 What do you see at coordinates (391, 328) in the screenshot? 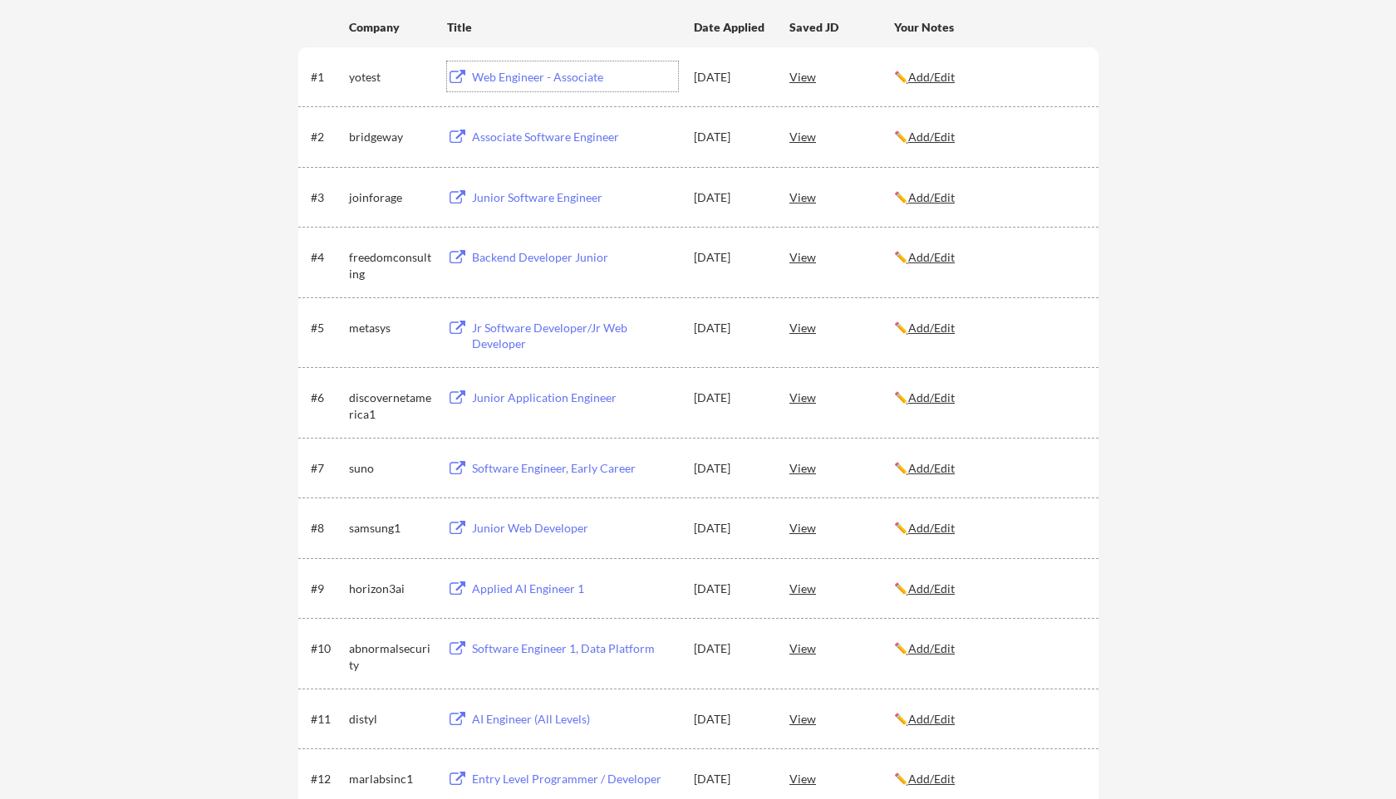
I see `div: metasys` at bounding box center [391, 328].